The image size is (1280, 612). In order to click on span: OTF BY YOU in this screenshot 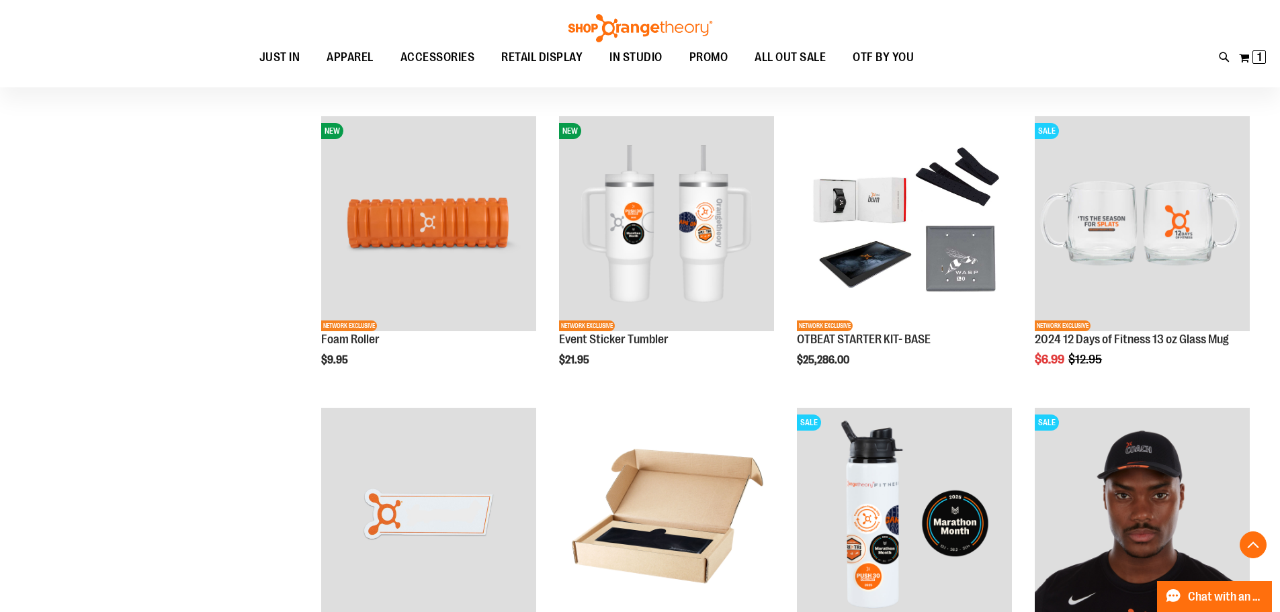, I will do `click(883, 57)`.